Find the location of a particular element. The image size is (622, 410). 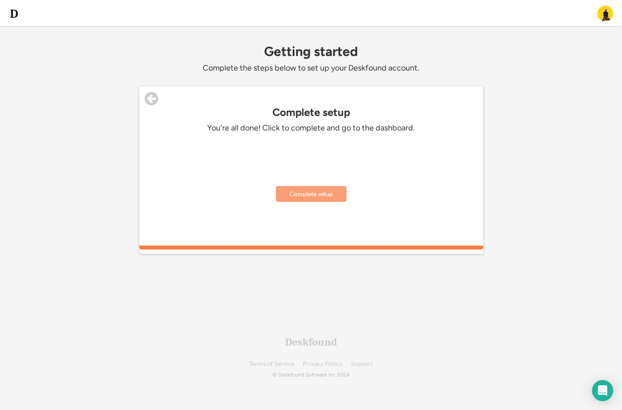

button: Complete setup is located at coordinates (311, 194).